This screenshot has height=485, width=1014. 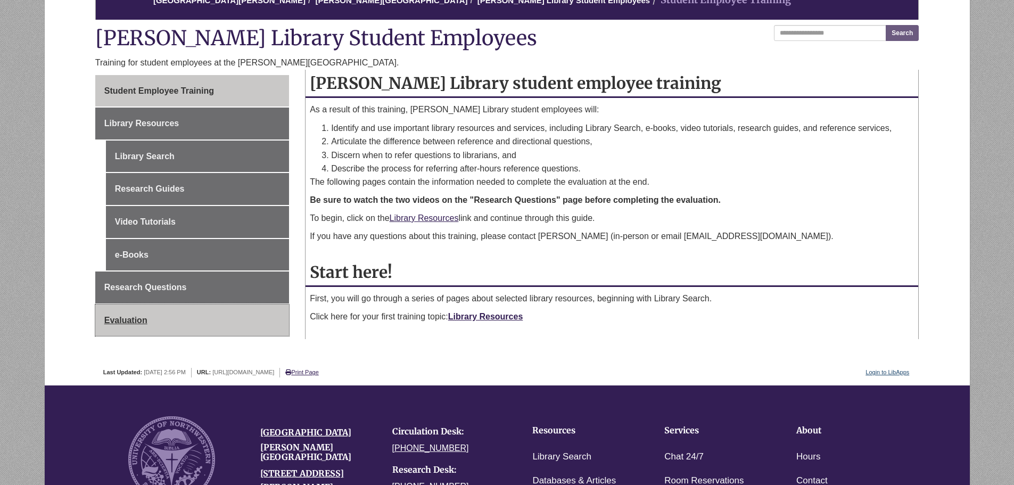 What do you see at coordinates (142, 123) in the screenshot?
I see `span: Library Resources` at bounding box center [142, 123].